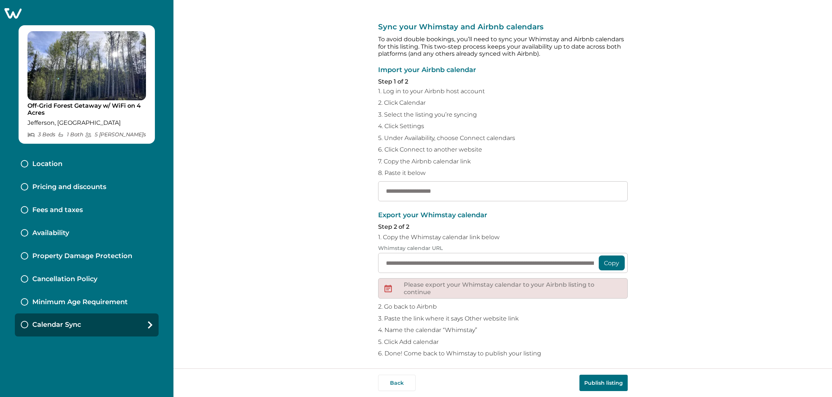 This screenshot has height=397, width=832. Describe the element at coordinates (51, 233) in the screenshot. I see `p: Availability` at that location.